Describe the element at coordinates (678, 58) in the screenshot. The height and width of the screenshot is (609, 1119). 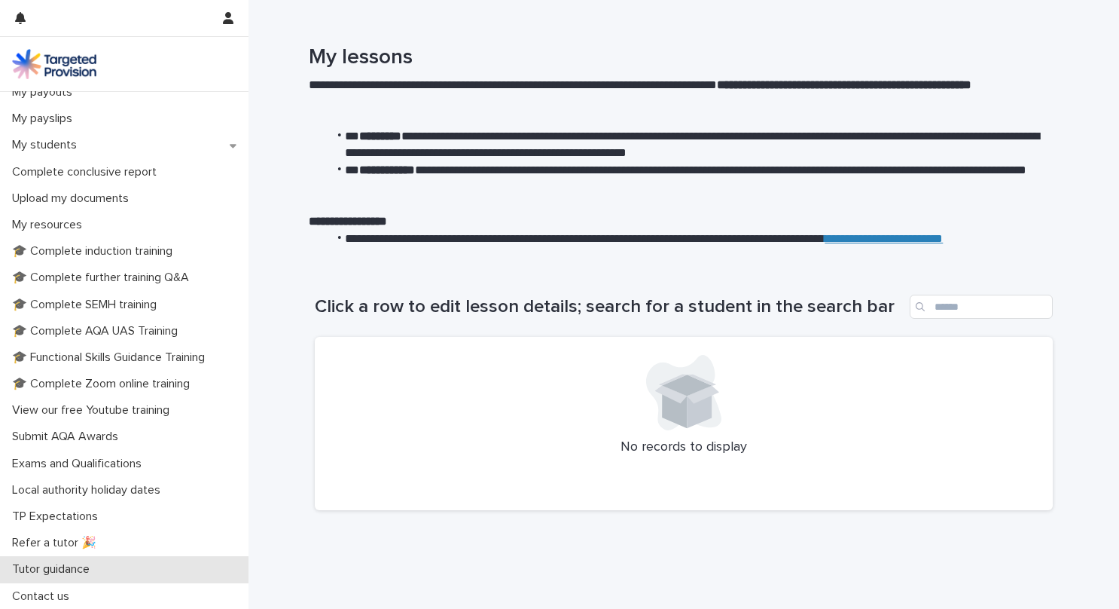
I see `h1: My lessons` at that location.